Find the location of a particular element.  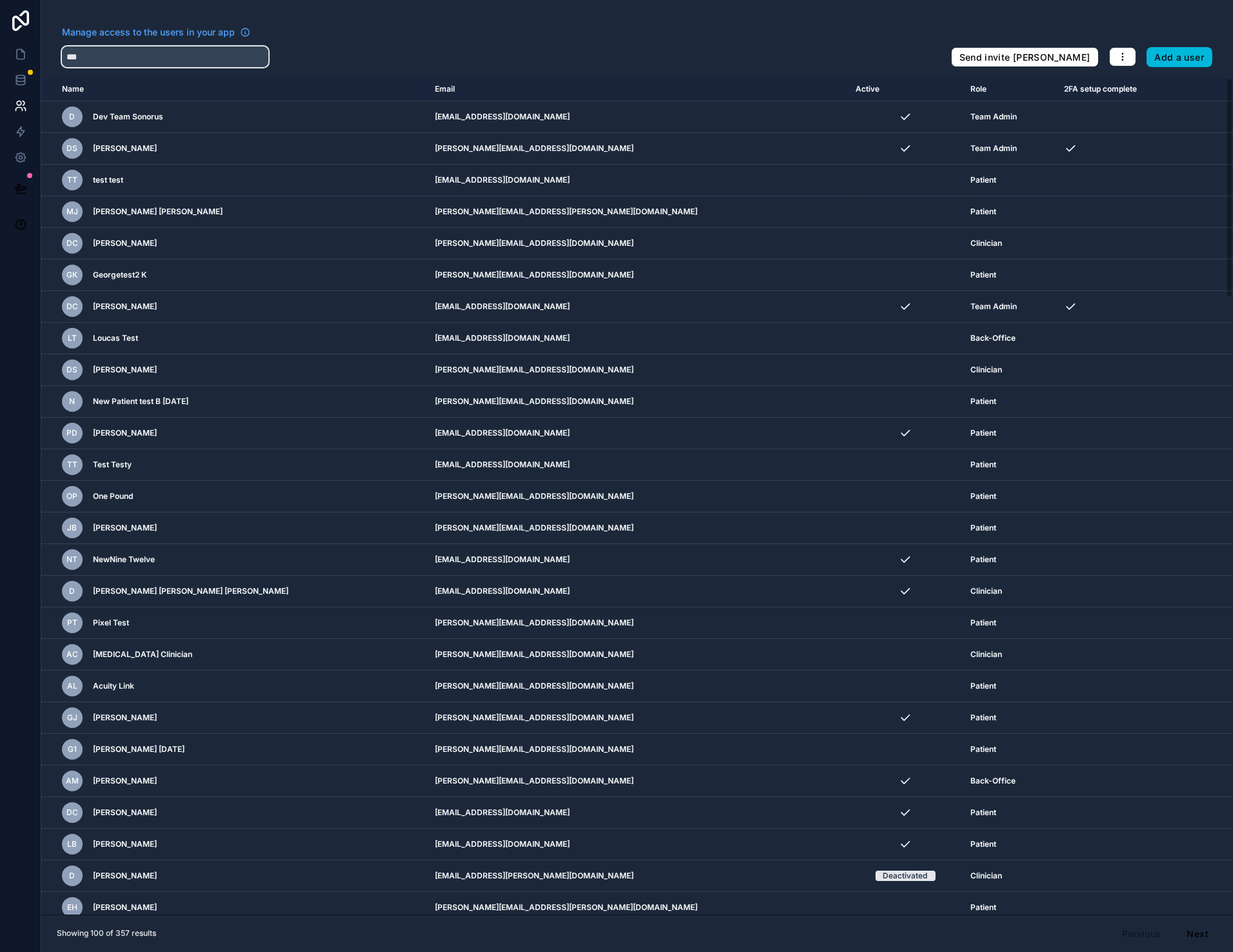

span: NT is located at coordinates (72, 559).